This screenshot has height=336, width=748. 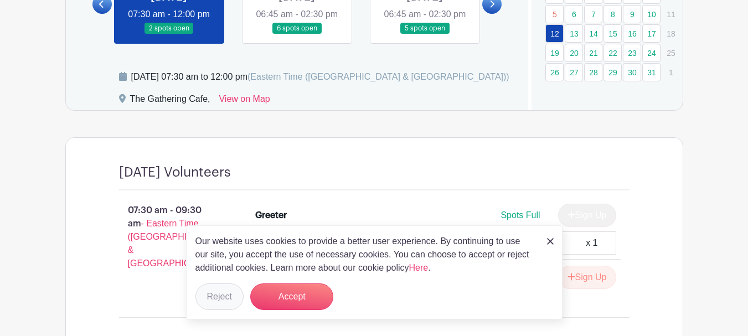 What do you see at coordinates (631, 72) in the screenshot?
I see `a: 30` at bounding box center [631, 72].